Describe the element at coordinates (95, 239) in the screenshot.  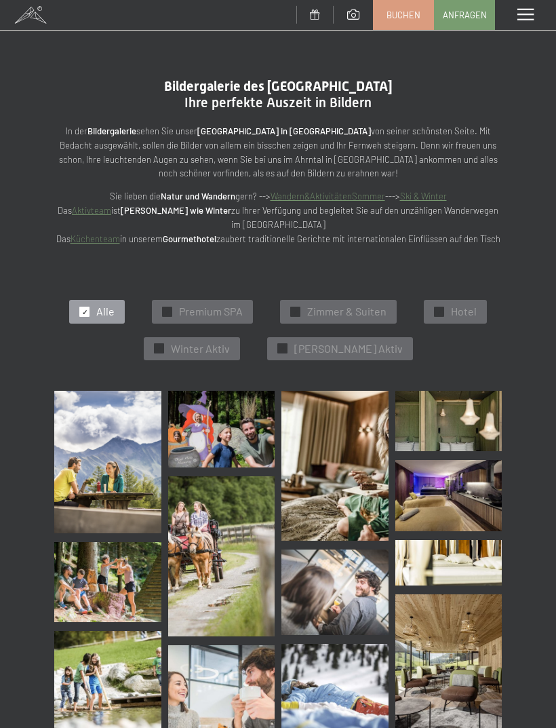
I see `a: Küchenteam` at that location.